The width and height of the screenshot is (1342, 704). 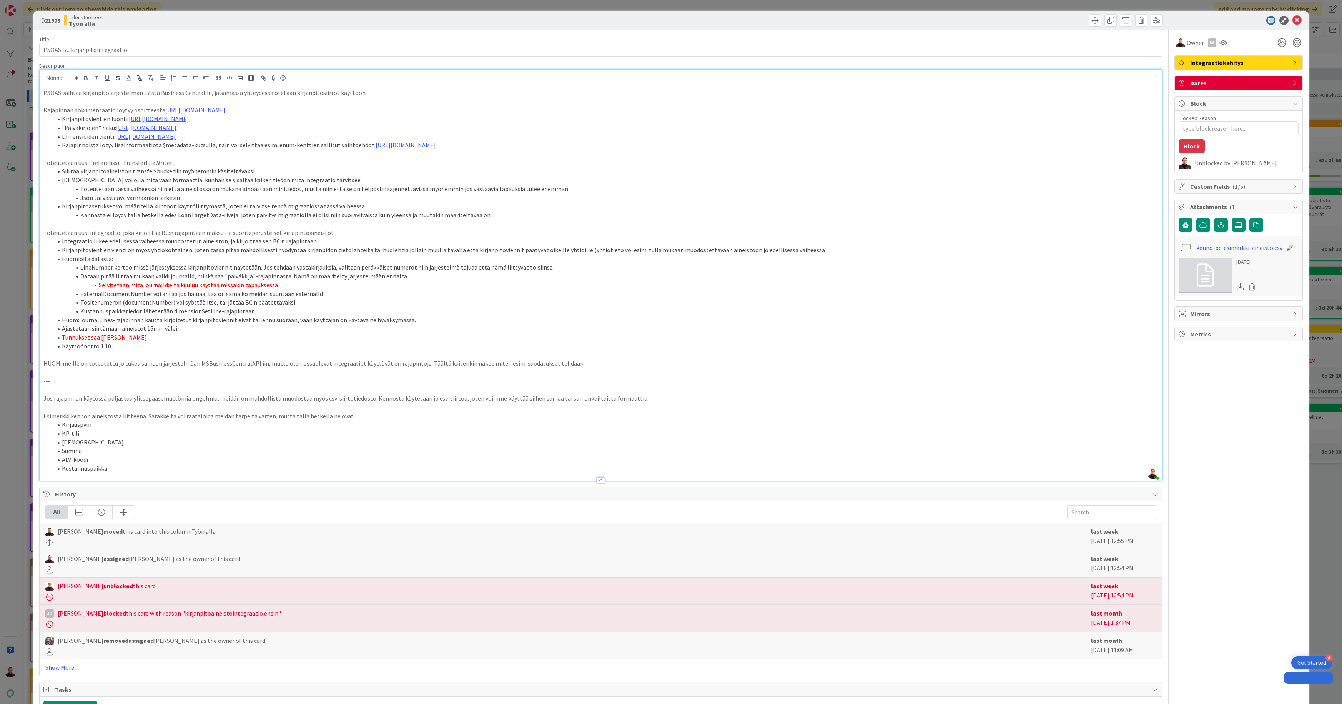 I want to click on a: Show More..., so click(x=601, y=667).